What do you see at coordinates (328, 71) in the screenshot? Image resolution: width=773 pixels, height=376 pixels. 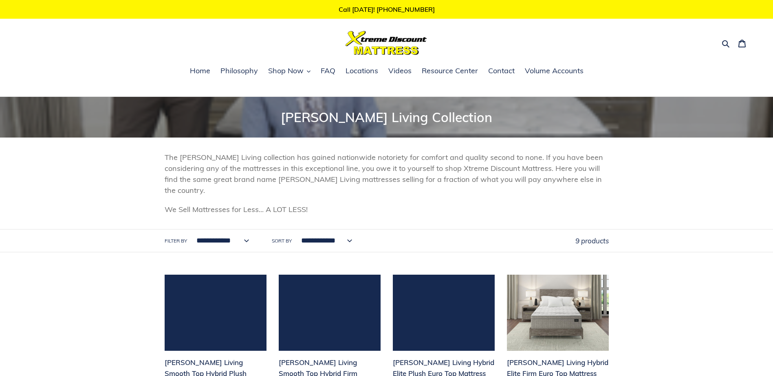 I see `a: FAQ` at bounding box center [328, 71].